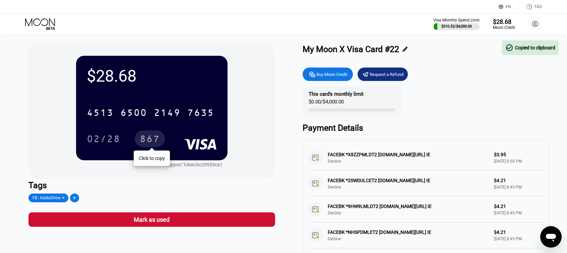 The image size is (567, 253). I want to click on div: 6500, so click(134, 113).